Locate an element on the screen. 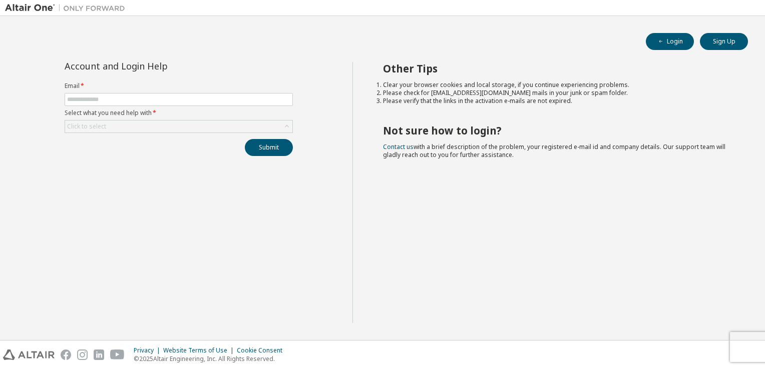 The width and height of the screenshot is (765, 369). img: youtube.svg is located at coordinates (117, 355).